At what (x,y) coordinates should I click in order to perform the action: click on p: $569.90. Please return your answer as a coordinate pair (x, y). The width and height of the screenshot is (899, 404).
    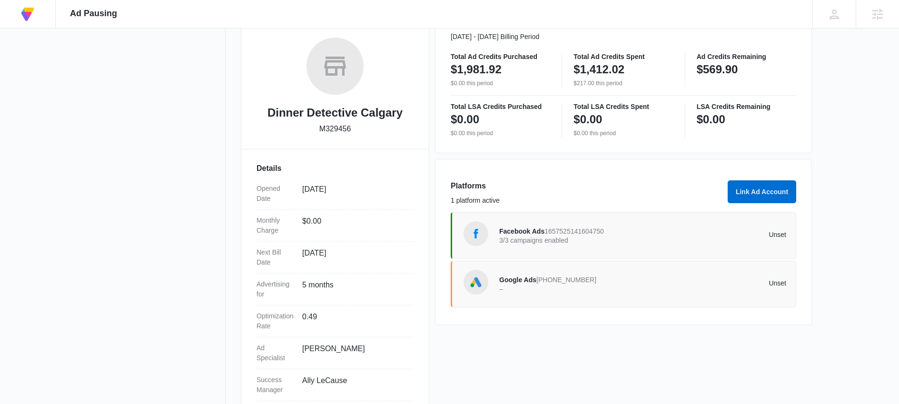
    Looking at the image, I should click on (717, 69).